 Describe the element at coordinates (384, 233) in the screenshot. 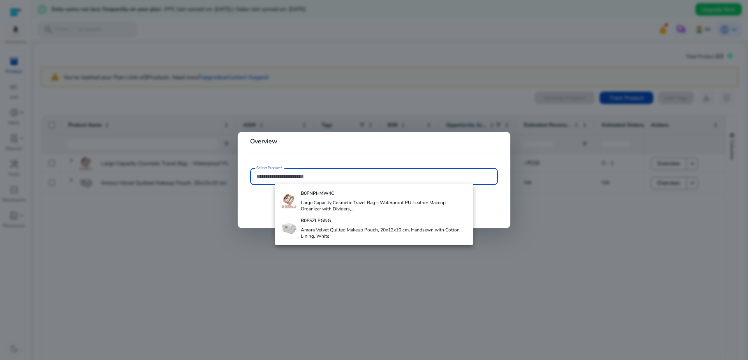

I see `h4: Amora Velvet Quilted Makeup Pouch, 20x12x10 cm, Handsewn with Cotton Lining, White` at that location.